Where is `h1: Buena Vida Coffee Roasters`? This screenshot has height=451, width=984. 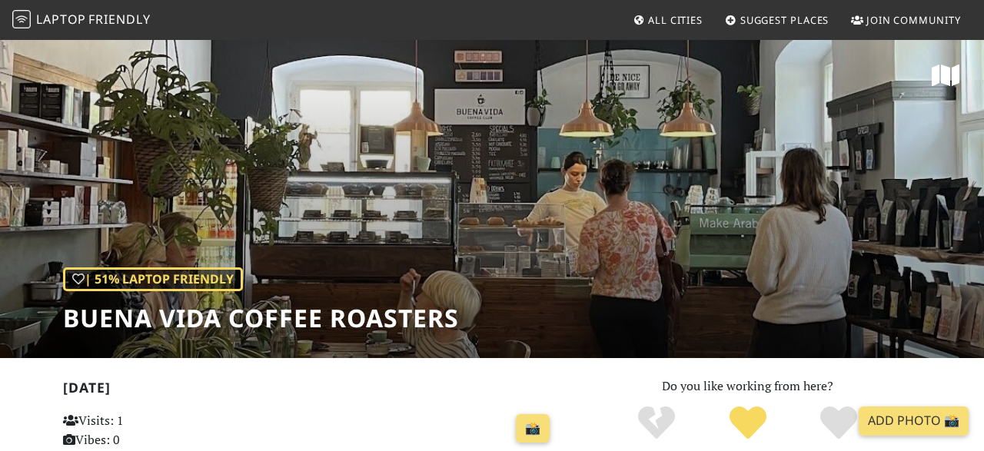
h1: Buena Vida Coffee Roasters is located at coordinates (261, 318).